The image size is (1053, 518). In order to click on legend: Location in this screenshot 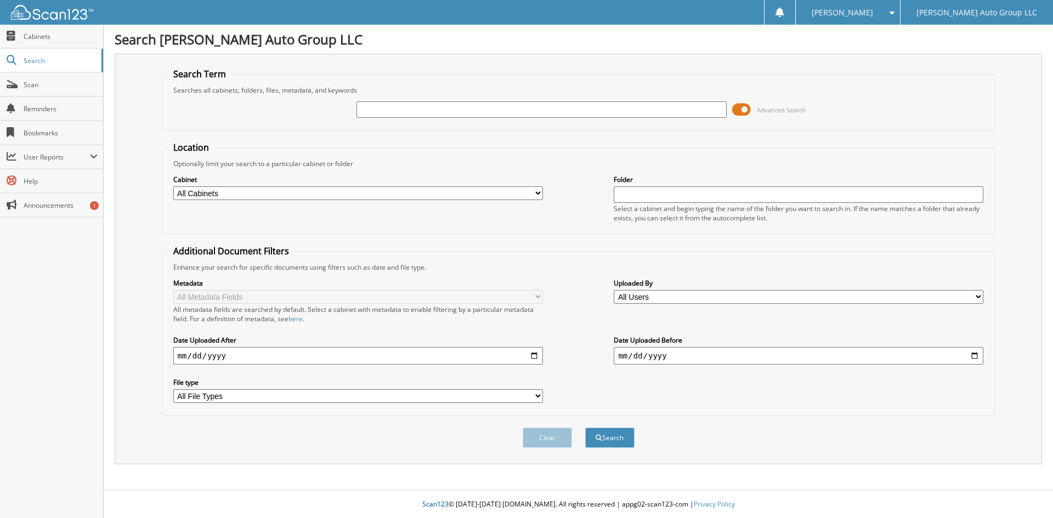, I will do `click(191, 148)`.